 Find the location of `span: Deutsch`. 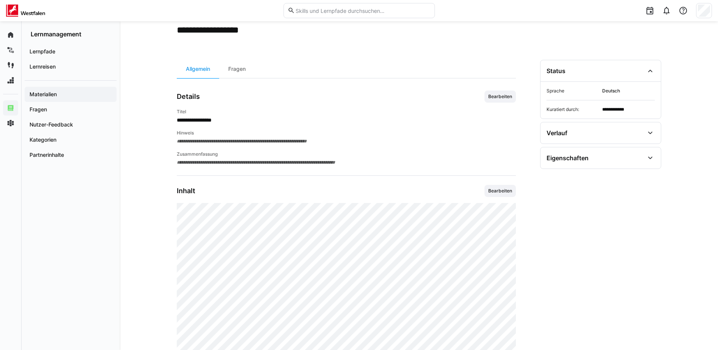

span: Deutsch is located at coordinates (628, 91).